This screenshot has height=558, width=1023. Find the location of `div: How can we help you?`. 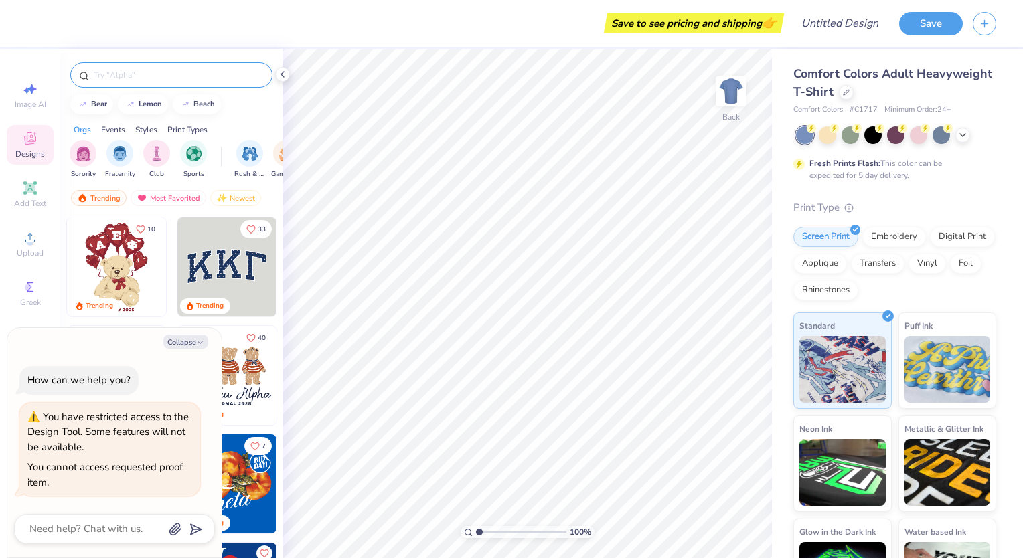

div: How can we help you? is located at coordinates (79, 380).